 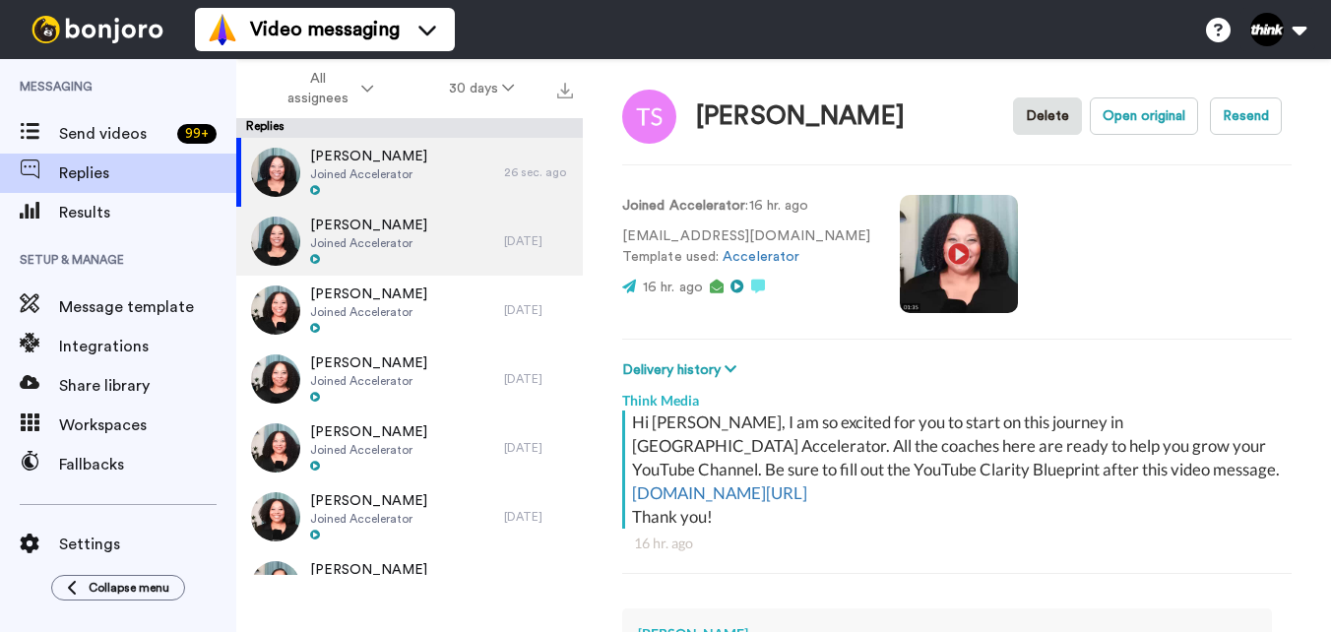 I want to click on span: Settings, so click(x=148, y=544).